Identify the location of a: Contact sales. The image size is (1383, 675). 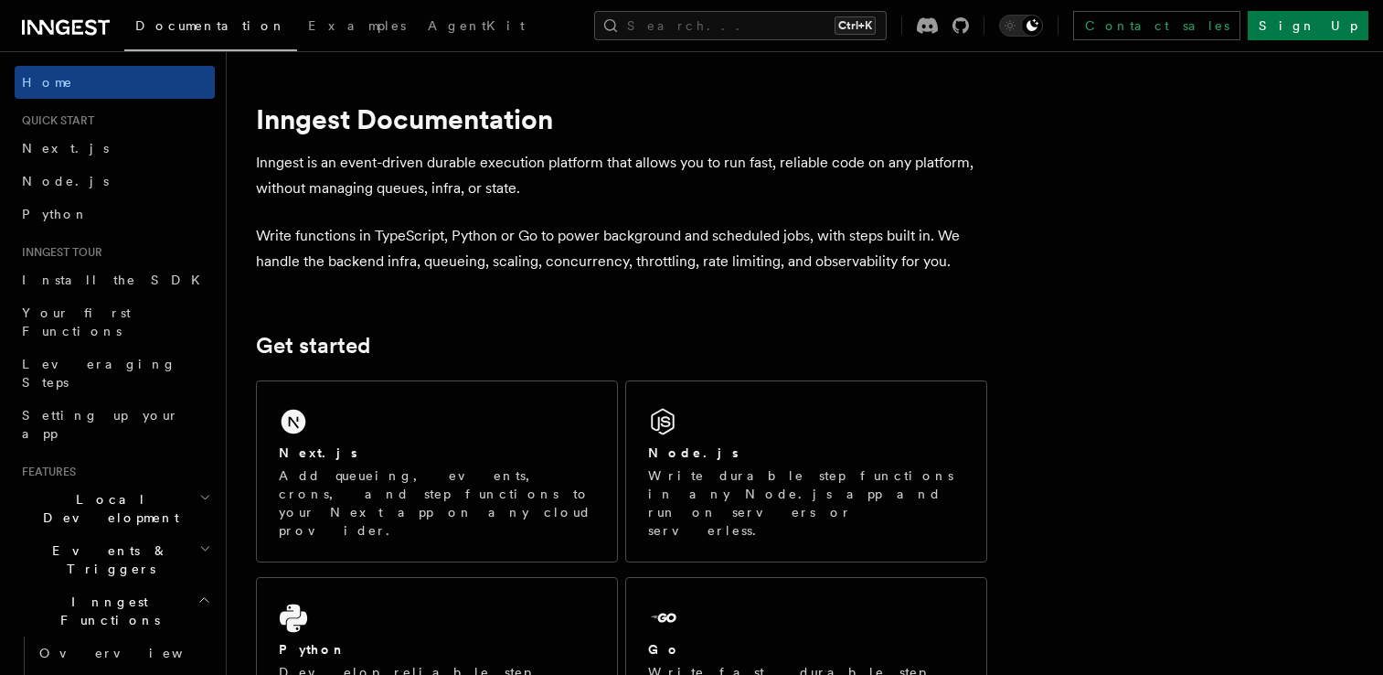
(1156, 26).